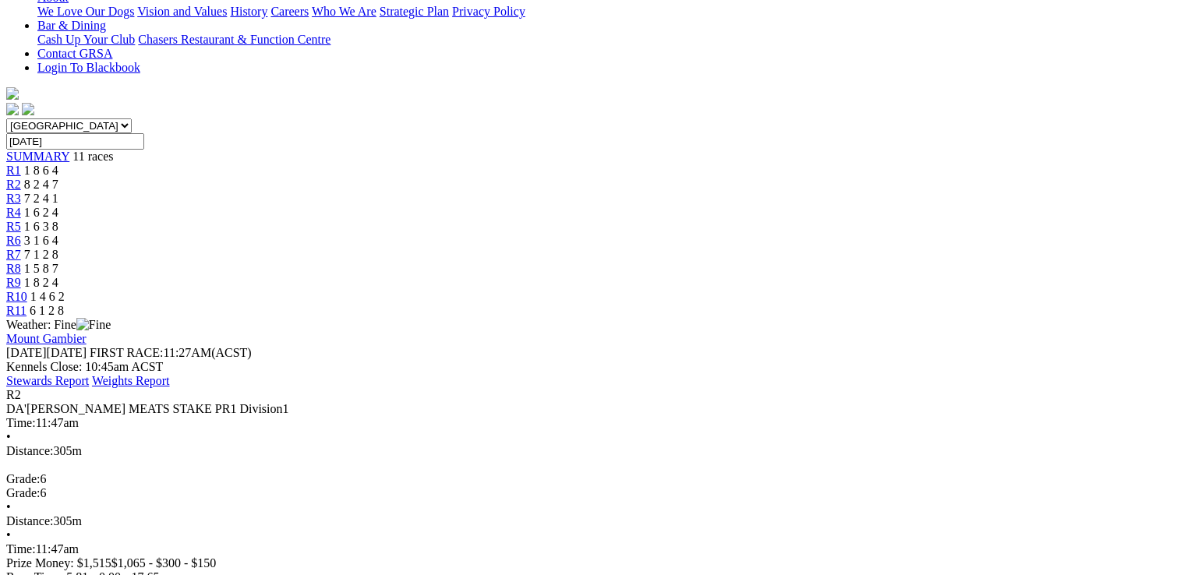 The width and height of the screenshot is (1191, 575). Describe the element at coordinates (46, 338) in the screenshot. I see `a: Mount Gambier` at that location.